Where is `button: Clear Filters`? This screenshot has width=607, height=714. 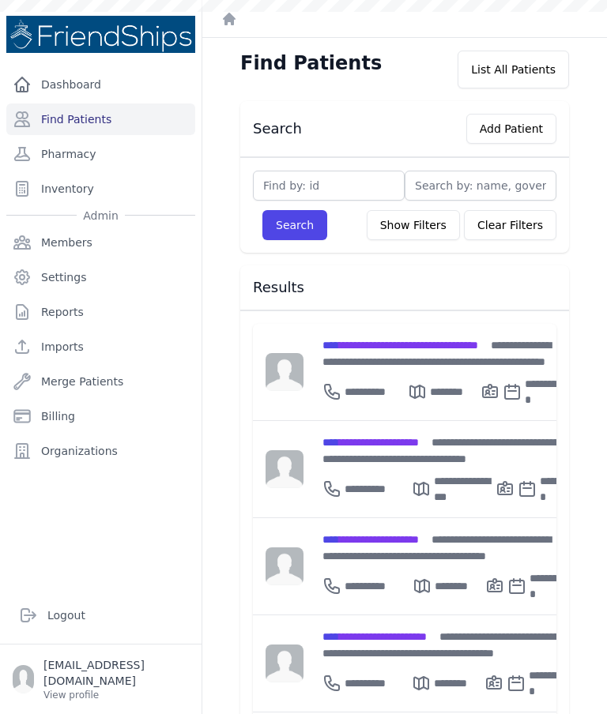
button: Clear Filters is located at coordinates (509, 225).